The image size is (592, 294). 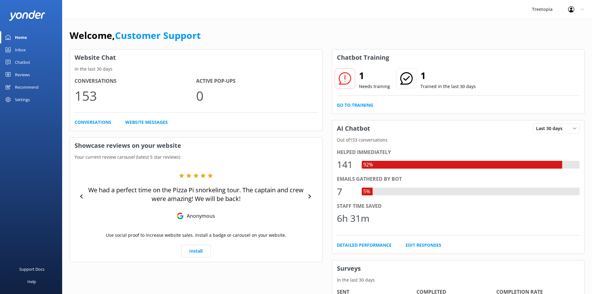 What do you see at coordinates (20, 50) in the screenshot?
I see `div: Inbox` at bounding box center [20, 50].